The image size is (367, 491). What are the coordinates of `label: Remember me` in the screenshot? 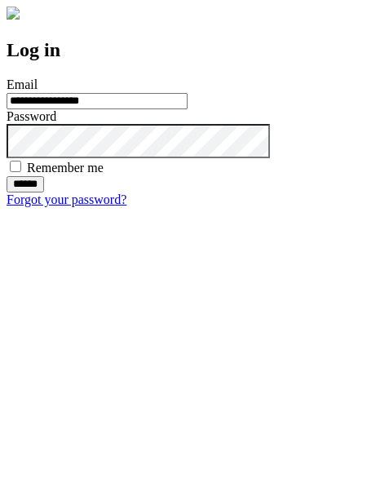 It's located at (65, 167).